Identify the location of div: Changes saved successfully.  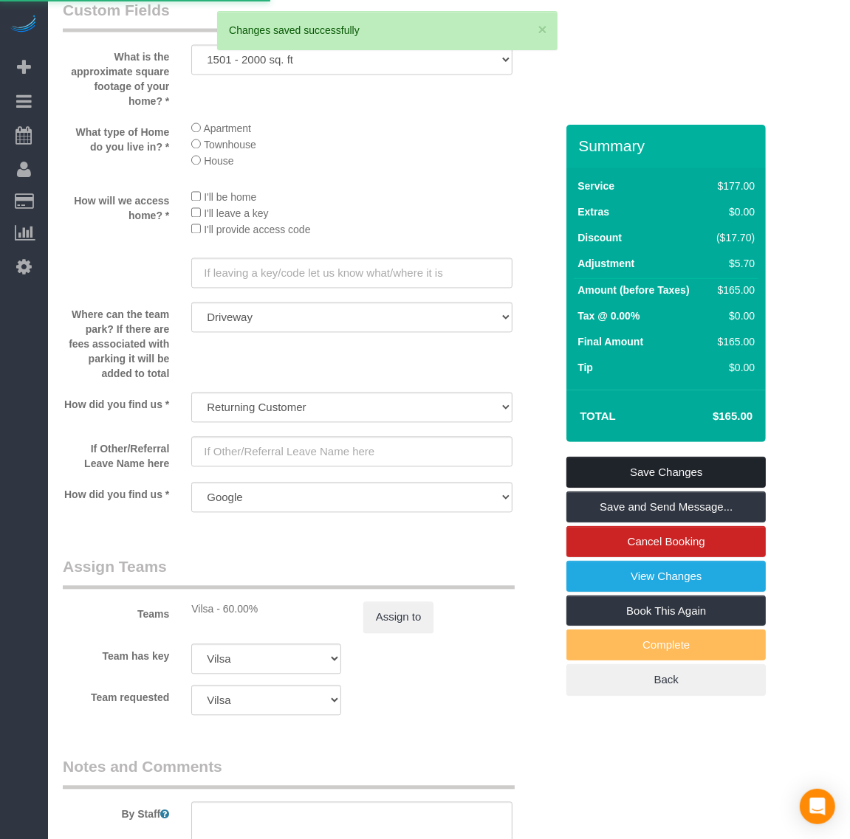
(387, 30).